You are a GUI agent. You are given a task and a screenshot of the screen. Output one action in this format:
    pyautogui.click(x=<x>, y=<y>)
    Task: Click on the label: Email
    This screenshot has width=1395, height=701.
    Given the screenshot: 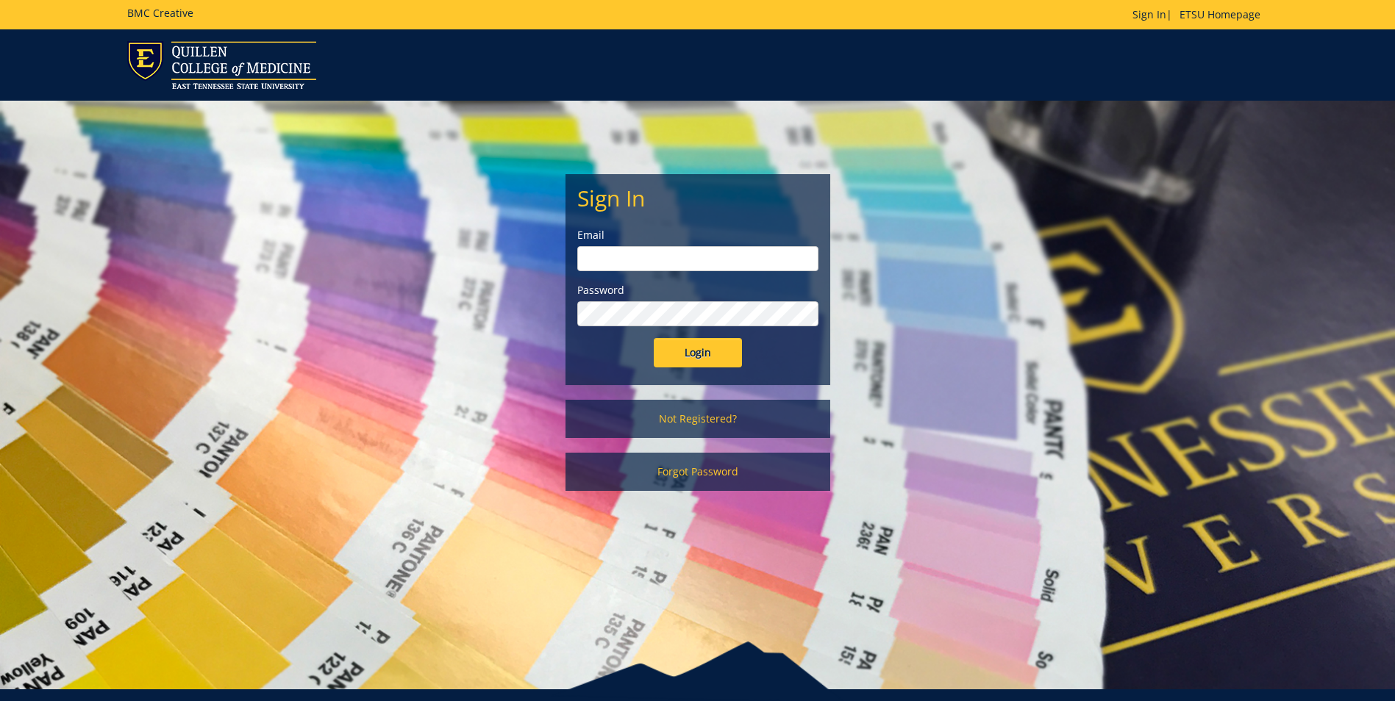 What is the action you would take?
    pyautogui.click(x=698, y=235)
    